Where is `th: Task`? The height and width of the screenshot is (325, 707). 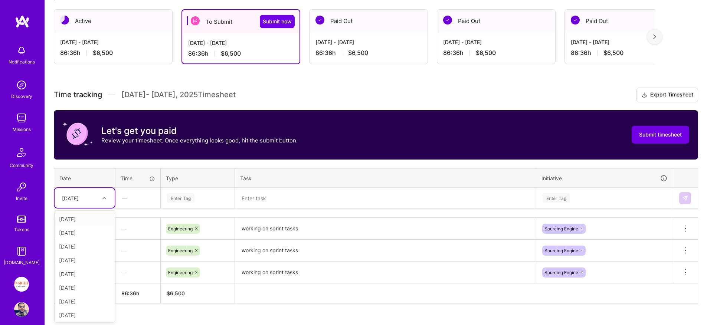
th: Task is located at coordinates (385, 178).